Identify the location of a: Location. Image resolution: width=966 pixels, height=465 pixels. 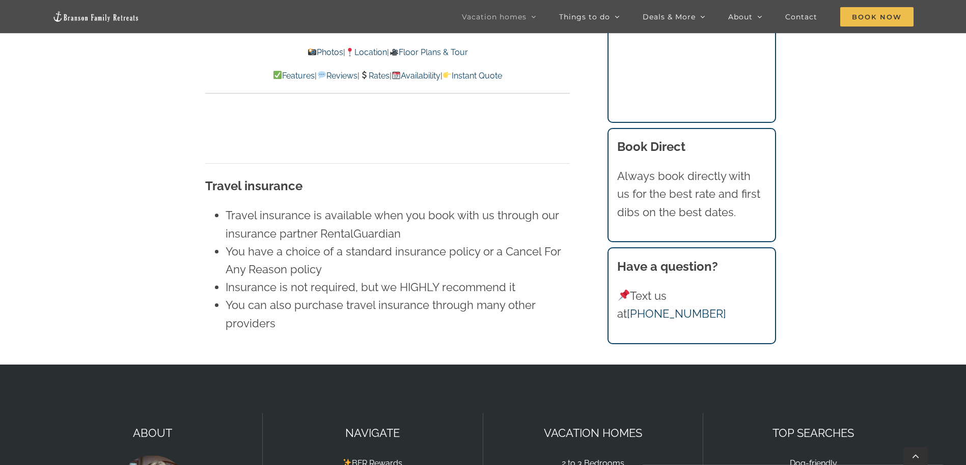
(366, 52).